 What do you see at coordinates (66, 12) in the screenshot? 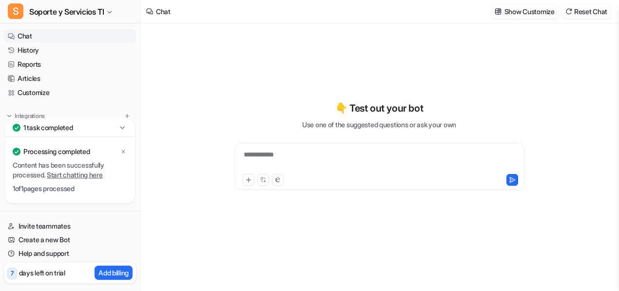
I see `span: Soporte y Servicios TI` at bounding box center [66, 12].